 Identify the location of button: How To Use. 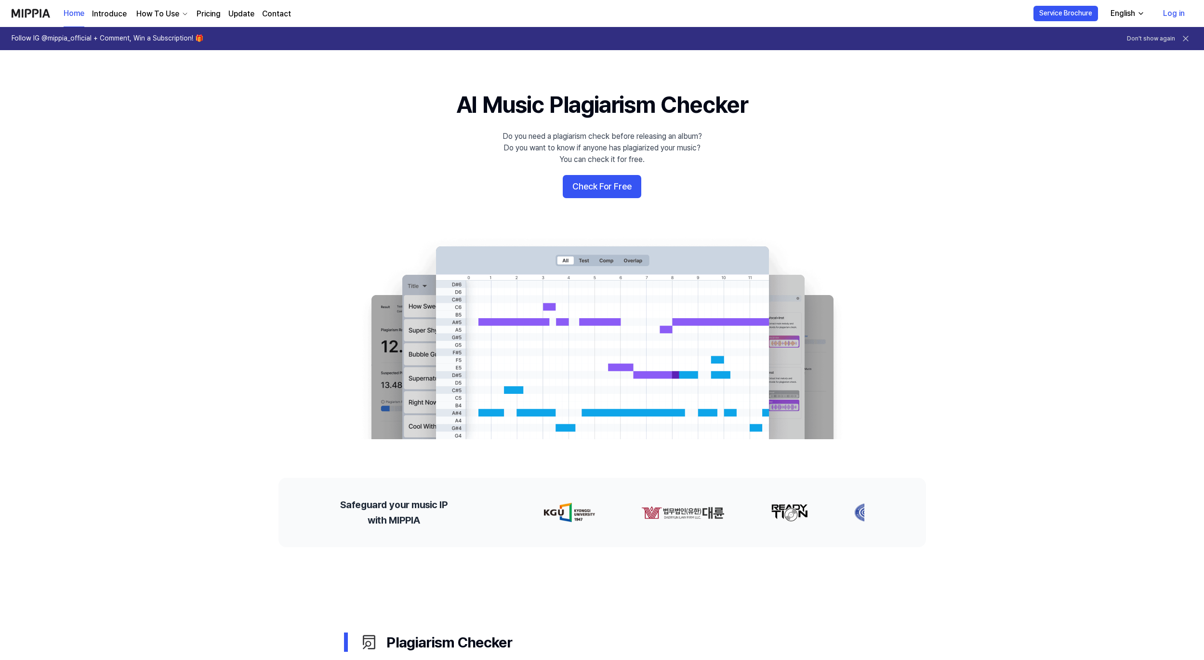
(161, 14).